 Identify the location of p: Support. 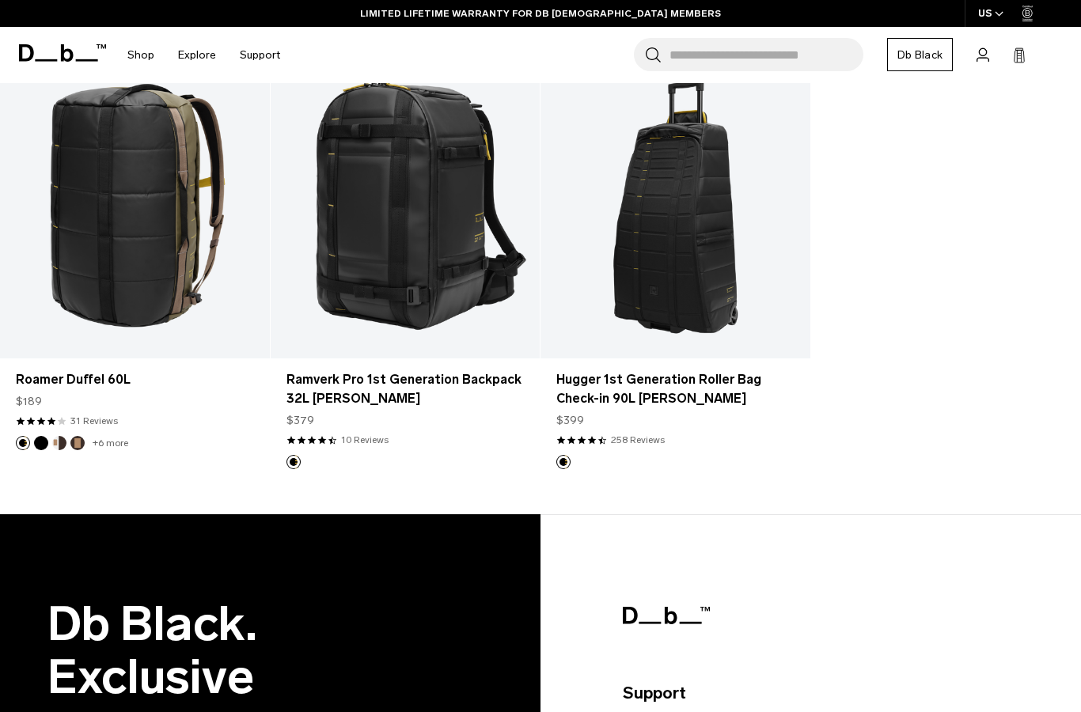
(828, 693).